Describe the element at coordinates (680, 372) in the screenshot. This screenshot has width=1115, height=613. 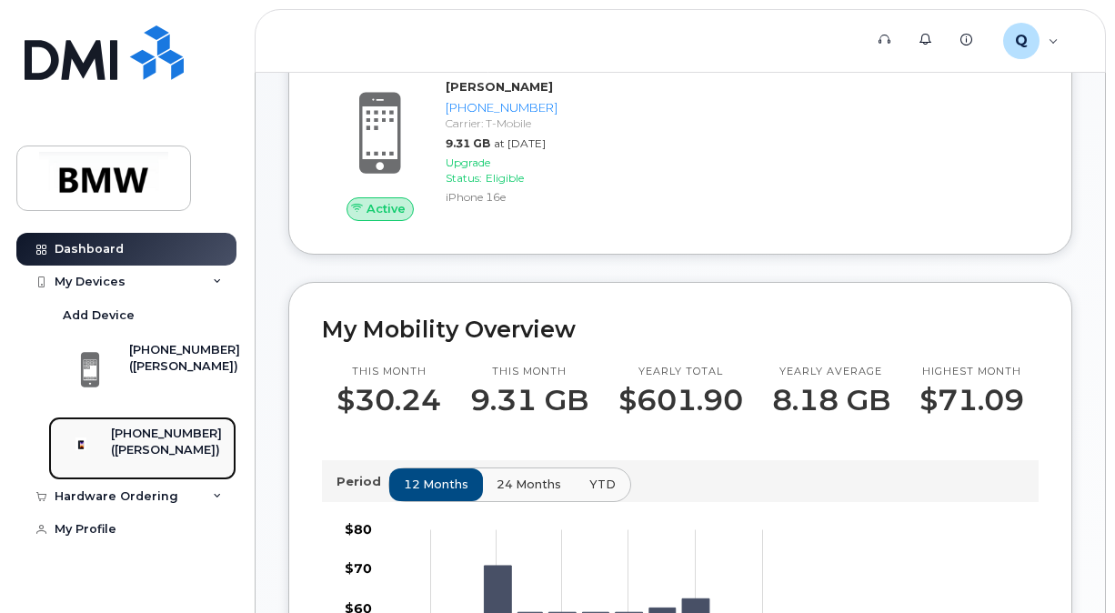
I see `p: Yearly total` at that location.